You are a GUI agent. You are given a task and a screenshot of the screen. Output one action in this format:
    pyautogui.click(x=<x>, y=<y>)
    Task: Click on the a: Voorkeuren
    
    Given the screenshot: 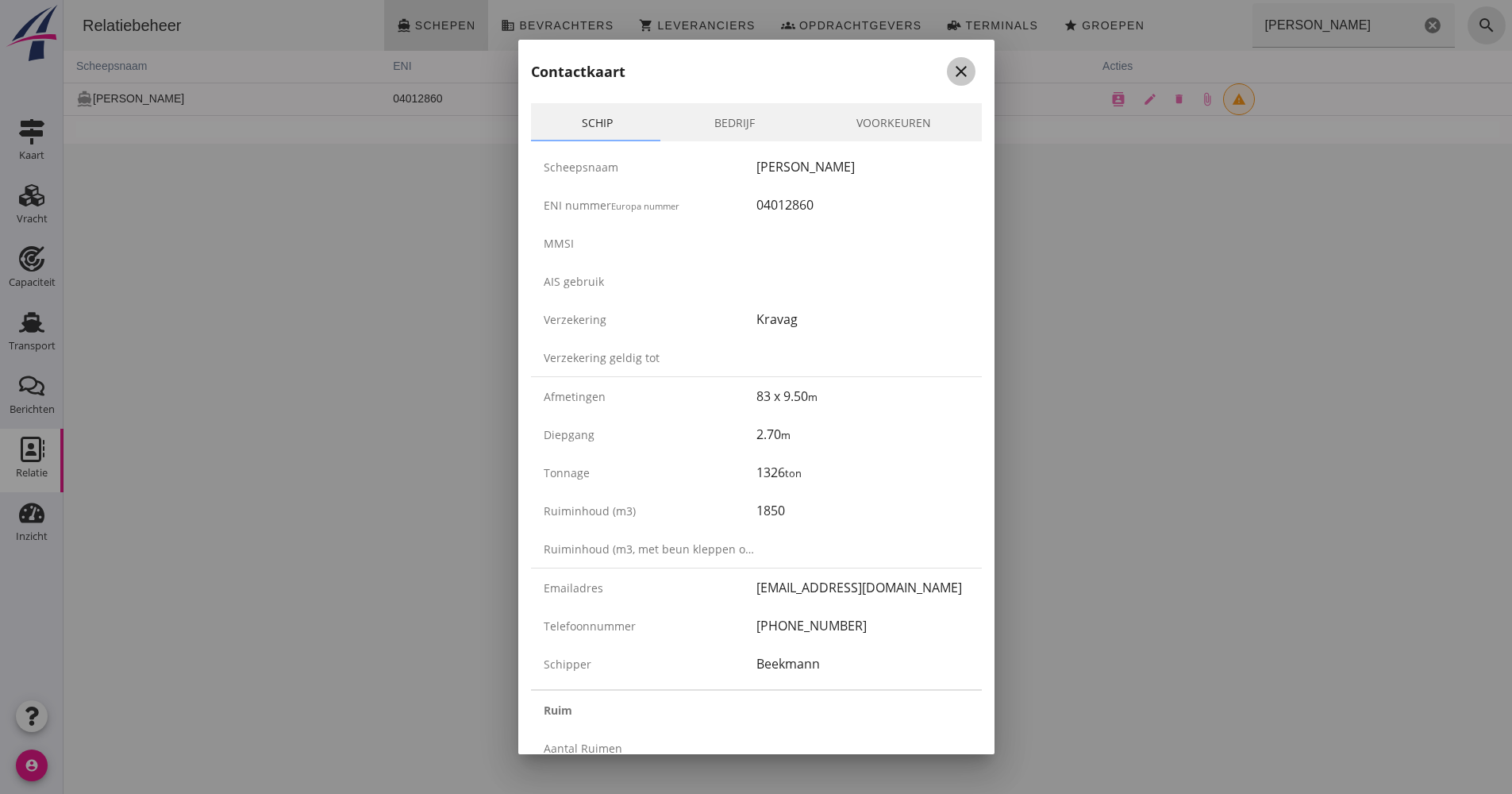 What is the action you would take?
    pyautogui.click(x=894, y=123)
    